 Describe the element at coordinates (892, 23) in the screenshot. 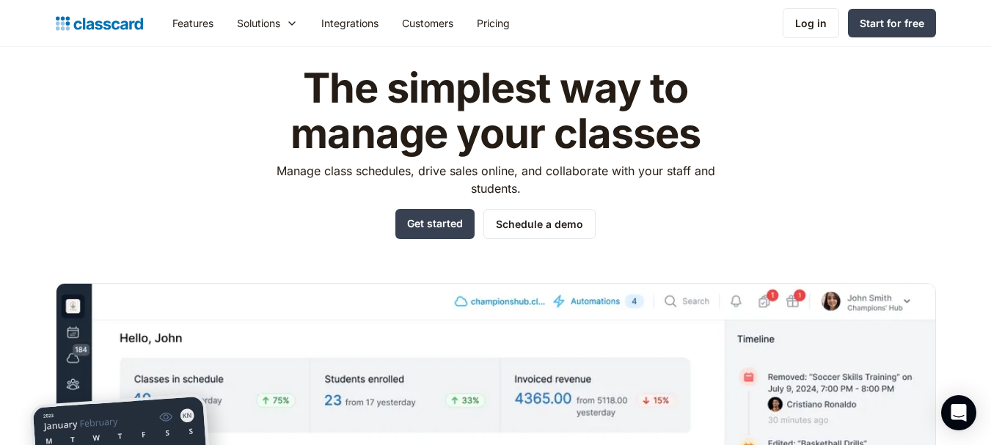

I see `div: Start for free` at that location.